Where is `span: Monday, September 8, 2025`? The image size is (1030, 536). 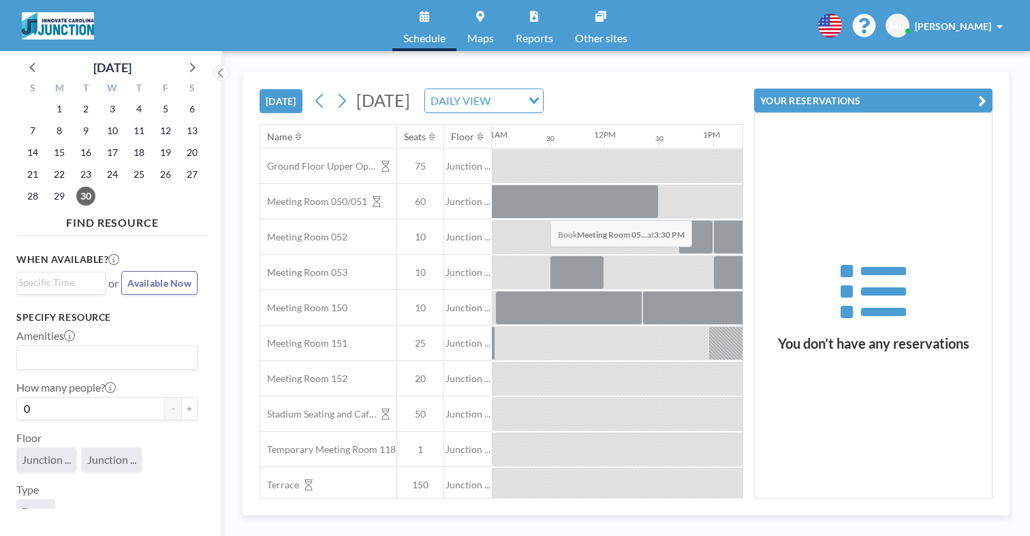
span: Monday, September 8, 2025 is located at coordinates (59, 131).